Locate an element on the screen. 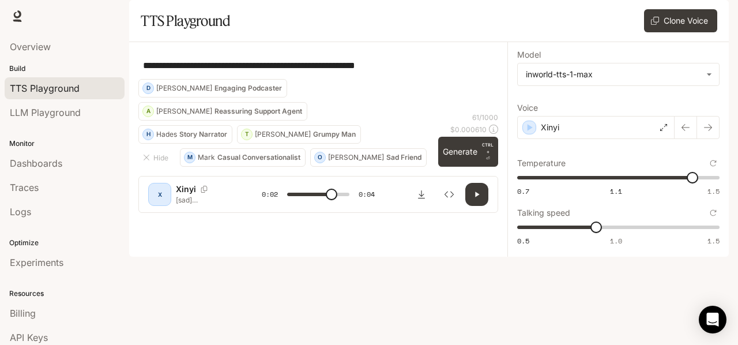  span: 0.7 is located at coordinates (523, 191).